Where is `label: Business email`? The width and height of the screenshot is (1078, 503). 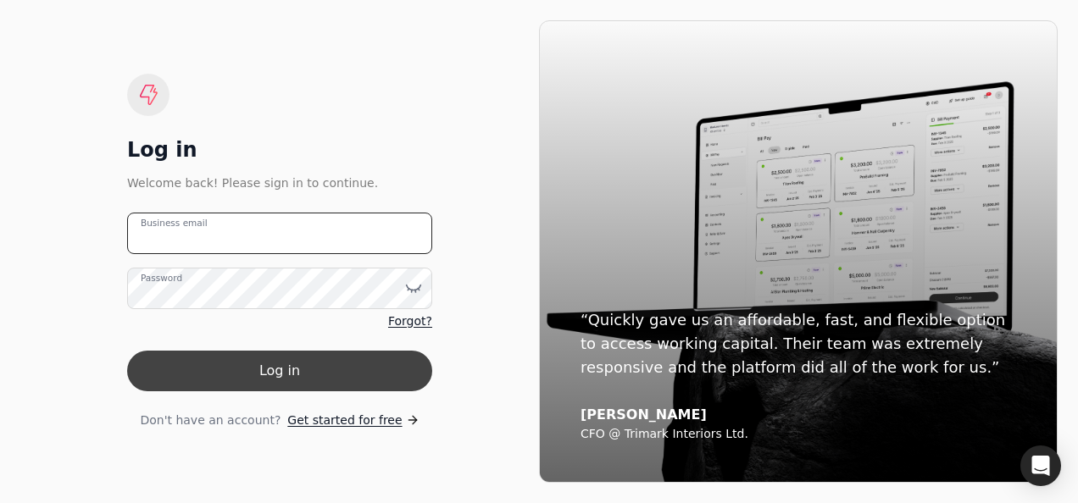
label: Business email is located at coordinates (174, 224).